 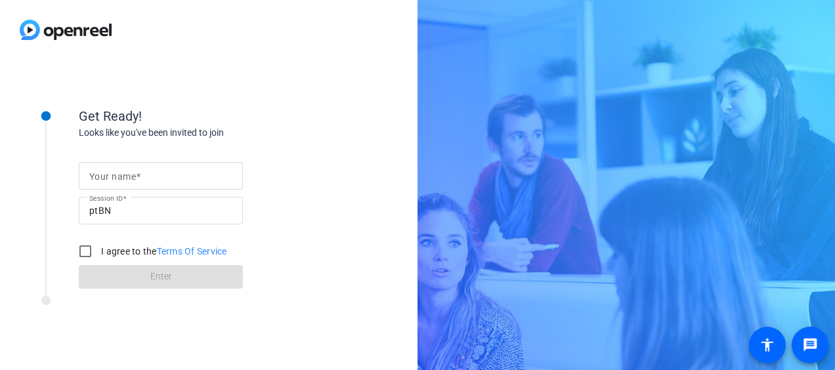 I want to click on a: Terms Of Service, so click(x=192, y=251).